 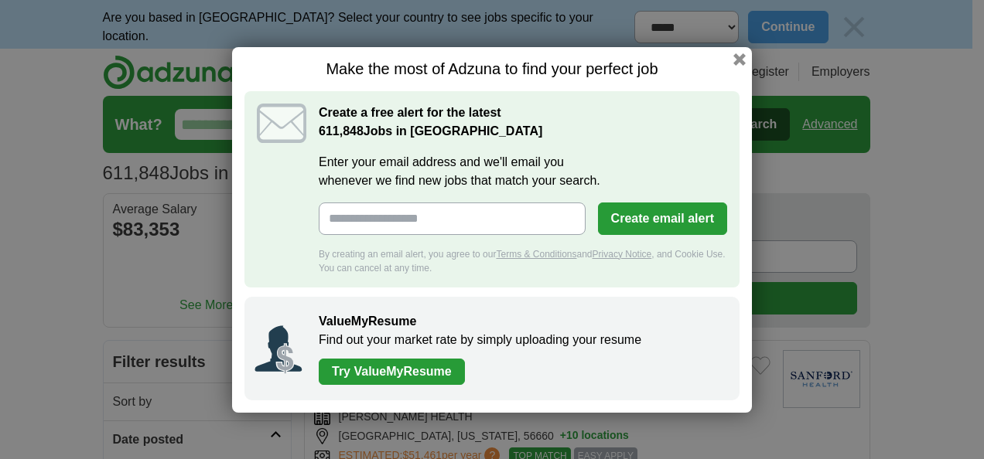 I want to click on a: Terms & Conditions, so click(x=536, y=254).